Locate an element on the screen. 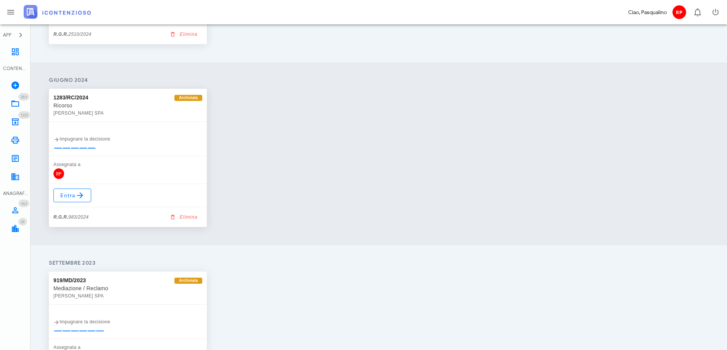 This screenshot has height=350, width=727. div: 983/2024 is located at coordinates (71, 217).